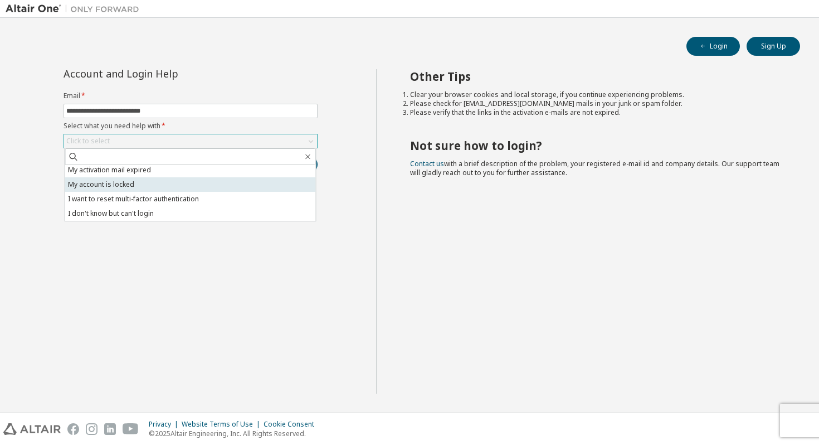  I want to click on img: Altair One, so click(75, 9).